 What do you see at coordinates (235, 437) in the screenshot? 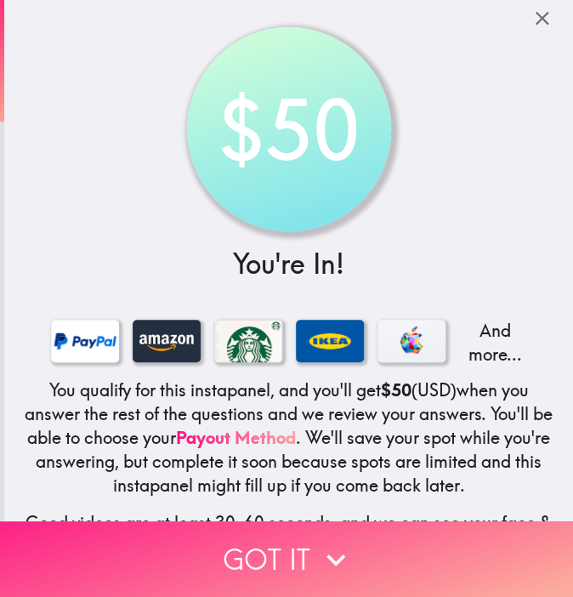
I see `a: Payout Method` at bounding box center [235, 437].